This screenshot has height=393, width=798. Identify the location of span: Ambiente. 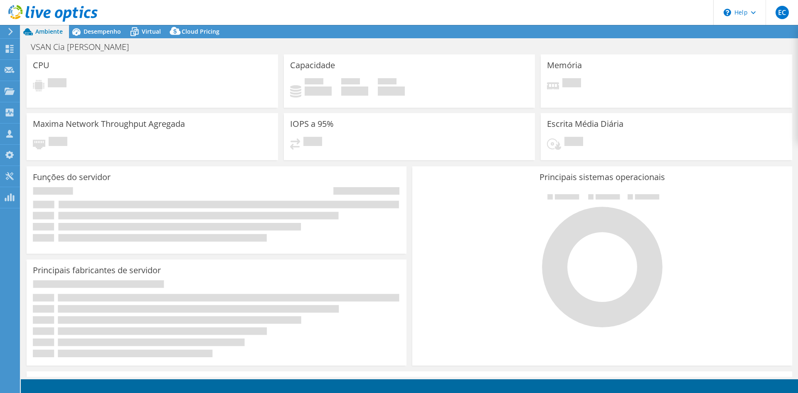
(49, 31).